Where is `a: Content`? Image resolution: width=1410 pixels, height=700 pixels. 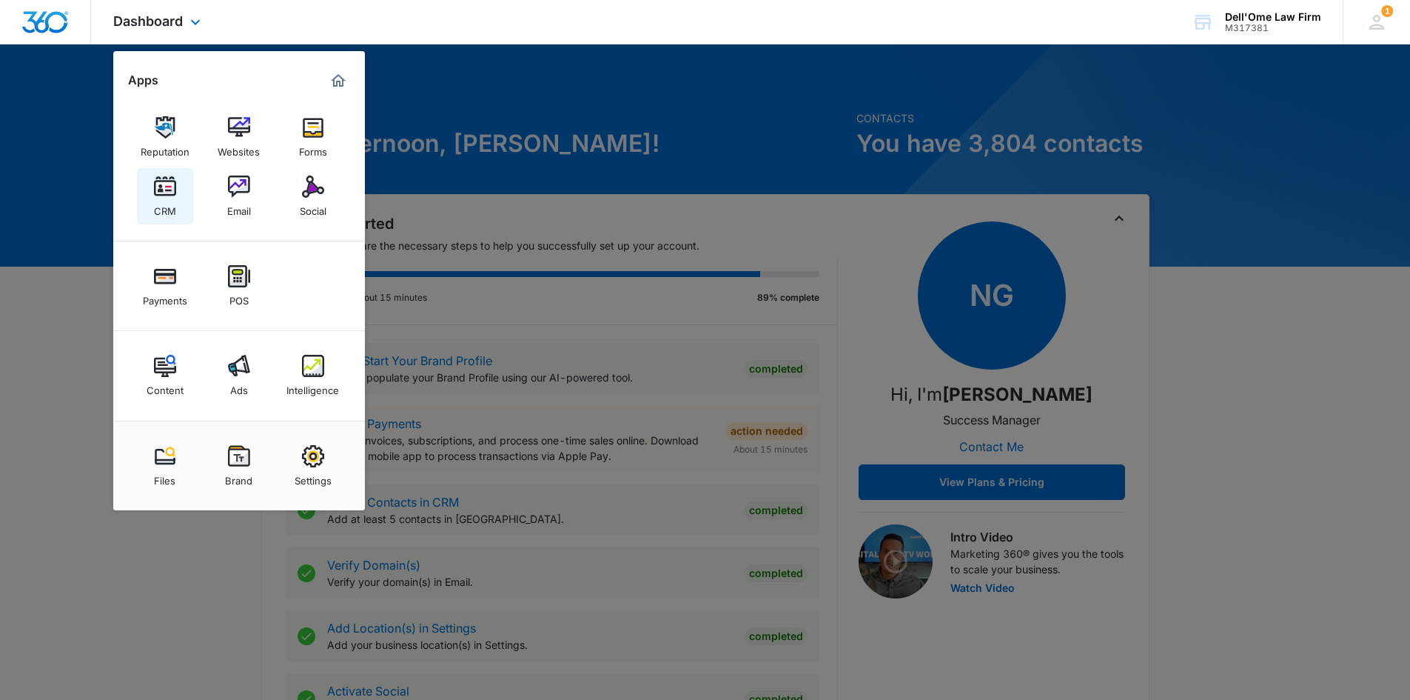
a: Content is located at coordinates (165, 375).